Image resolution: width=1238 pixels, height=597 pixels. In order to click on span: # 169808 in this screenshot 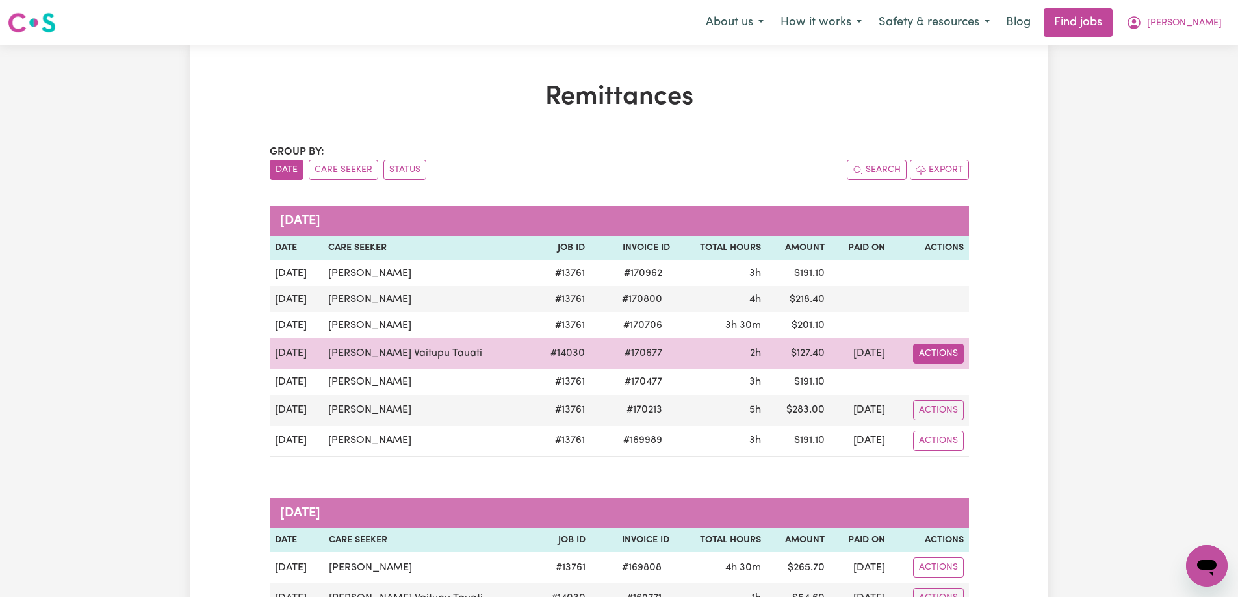, I will do `click(641, 568)`.